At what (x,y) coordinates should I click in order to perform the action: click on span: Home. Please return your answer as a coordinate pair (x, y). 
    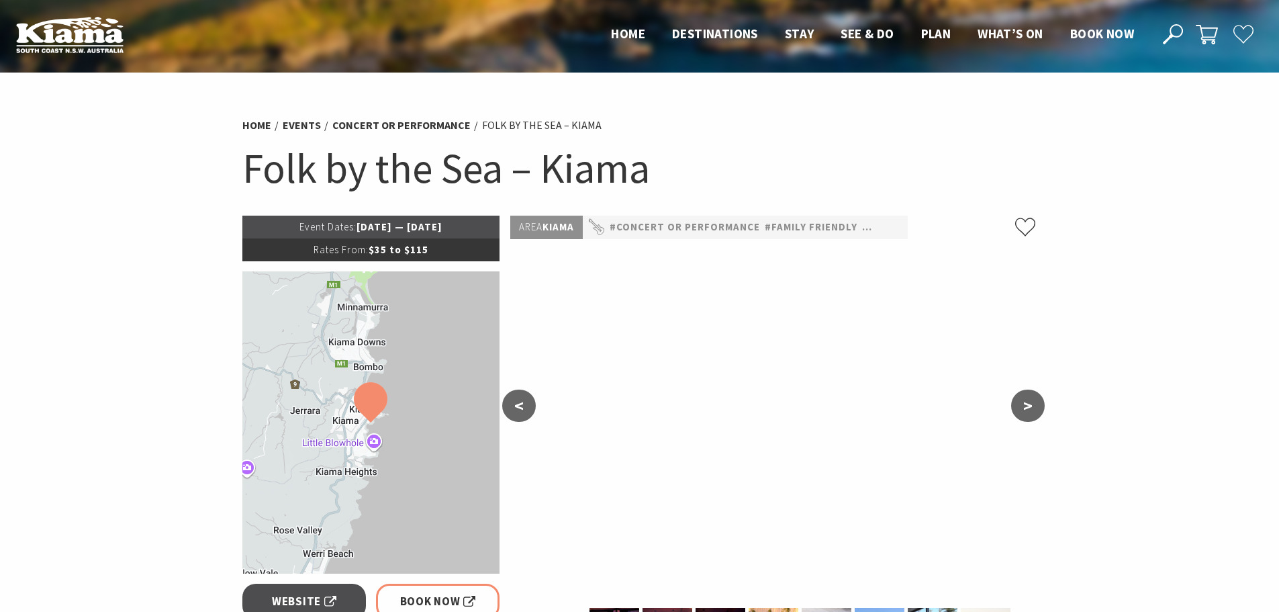
    Looking at the image, I should click on (628, 34).